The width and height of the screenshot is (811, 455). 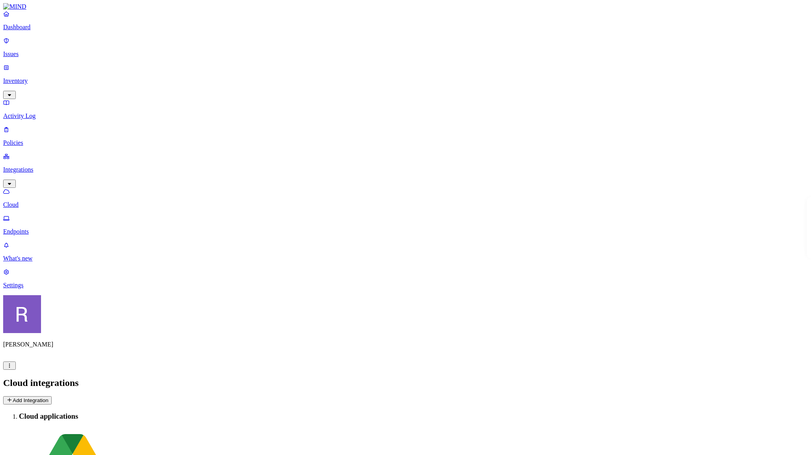 What do you see at coordinates (413, 416) in the screenshot?
I see `h3: Cloud applications` at bounding box center [413, 416].